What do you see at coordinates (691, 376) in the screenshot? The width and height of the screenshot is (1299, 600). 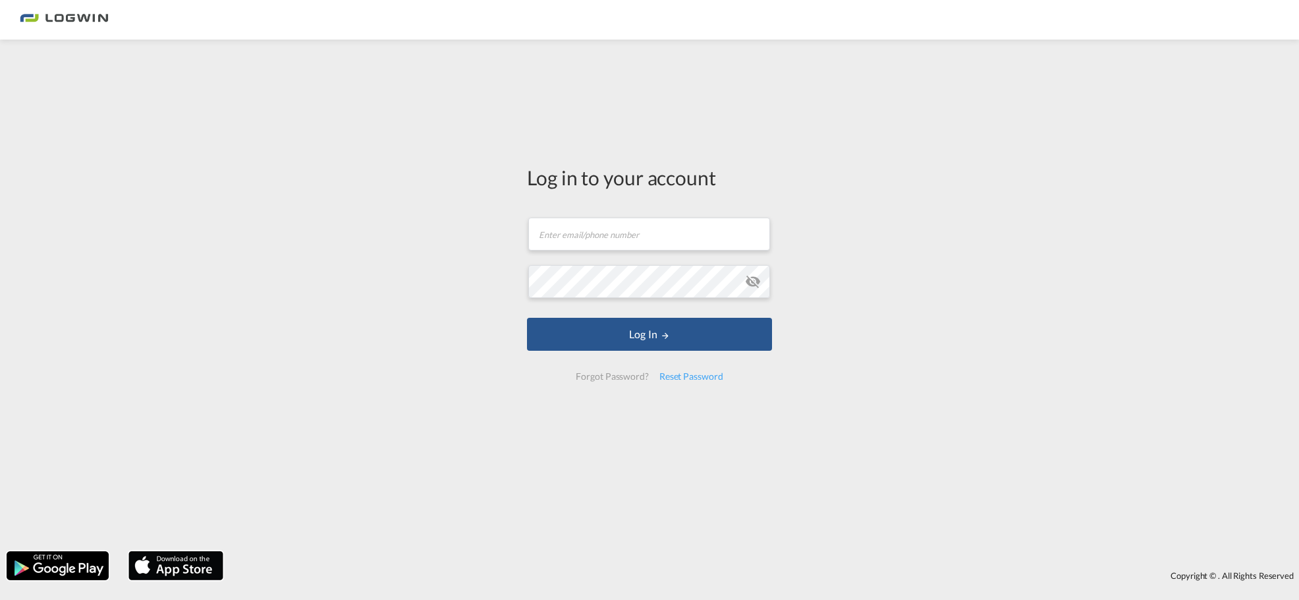 I see `div: Reset Password` at bounding box center [691, 376].